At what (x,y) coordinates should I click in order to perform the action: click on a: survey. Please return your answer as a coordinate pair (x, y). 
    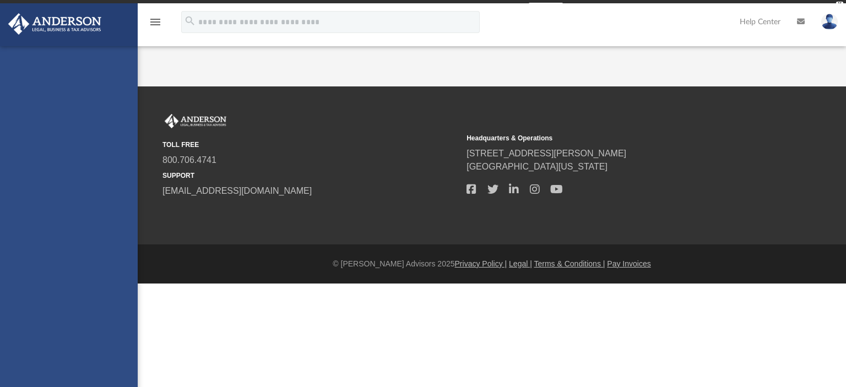
    Looking at the image, I should click on (546, 9).